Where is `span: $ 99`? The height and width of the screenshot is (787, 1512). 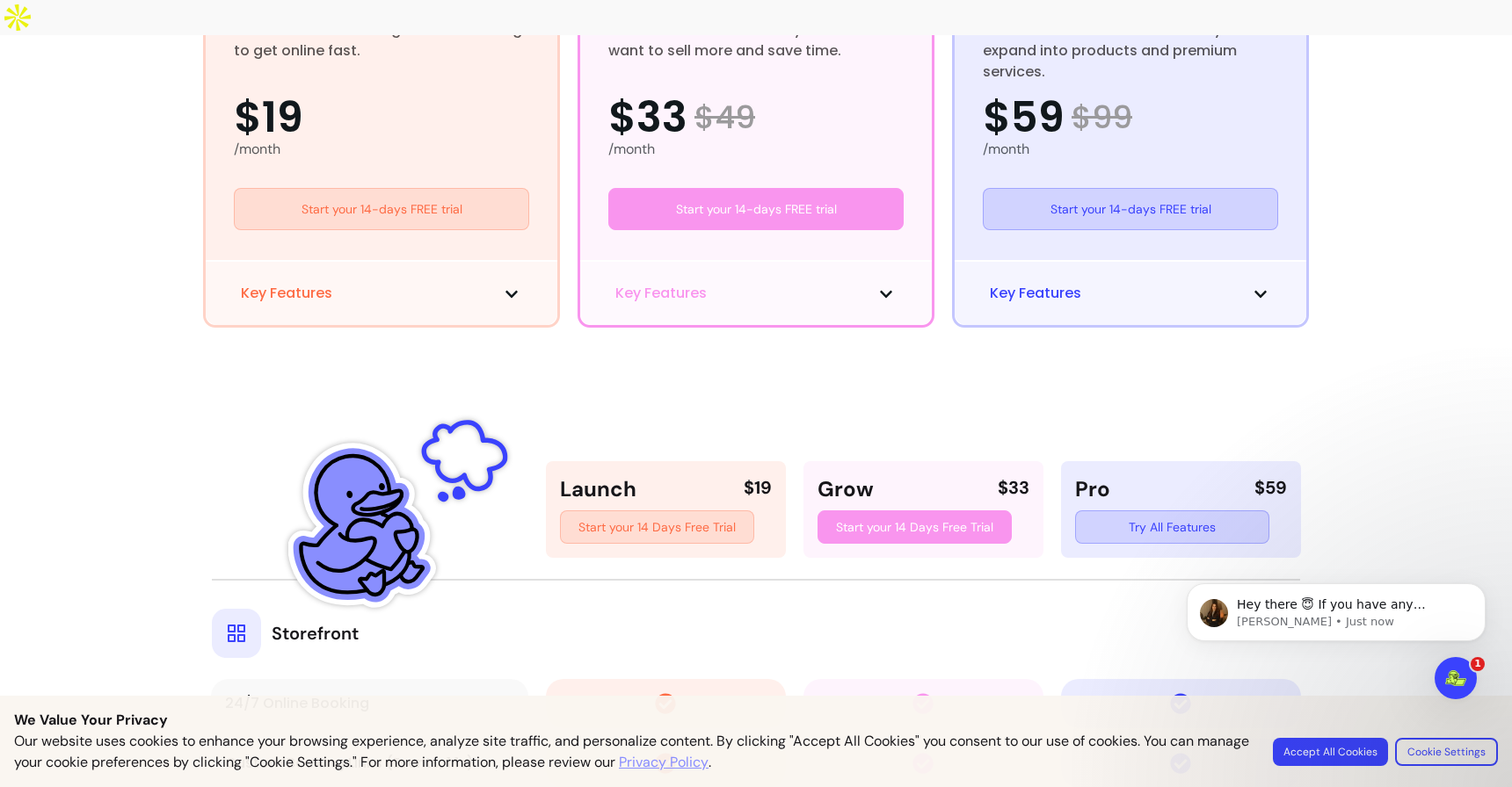
span: $ 99 is located at coordinates (1101, 118).